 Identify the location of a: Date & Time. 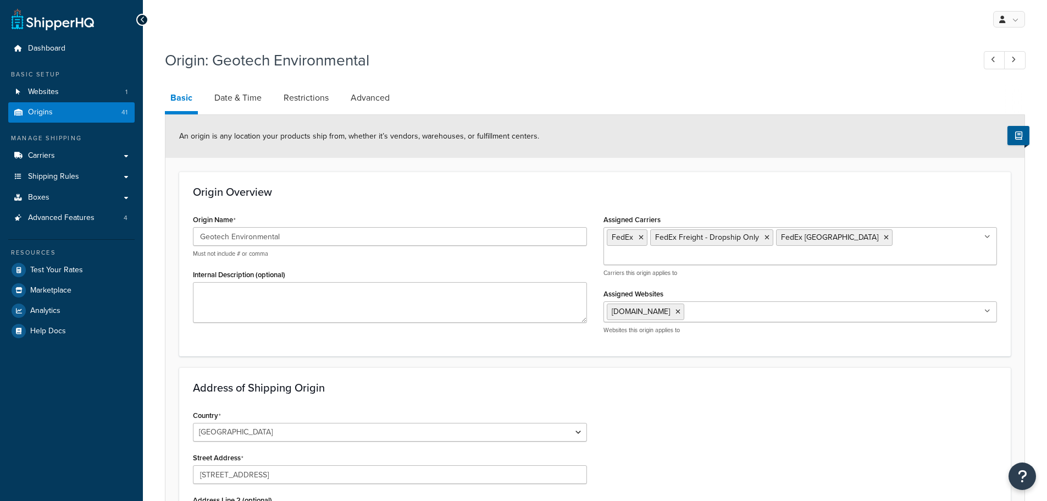
(238, 98).